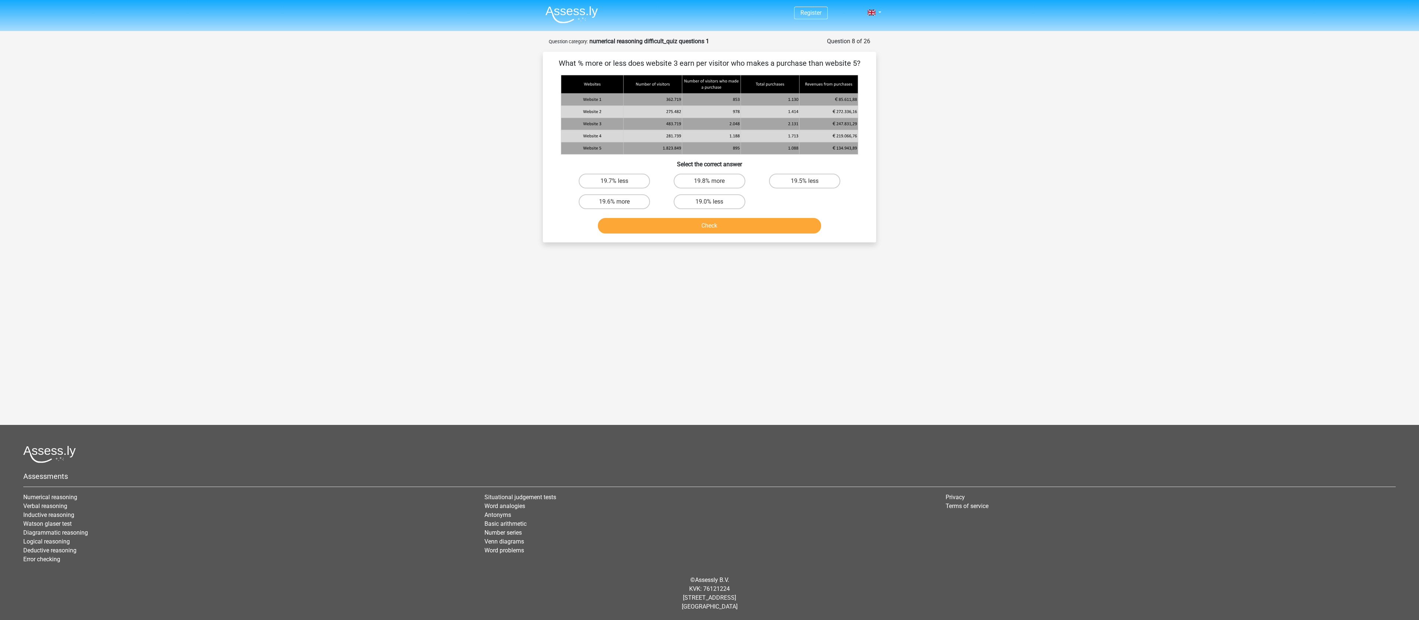 The height and width of the screenshot is (620, 1419). I want to click on label: 19.8% more, so click(709, 181).